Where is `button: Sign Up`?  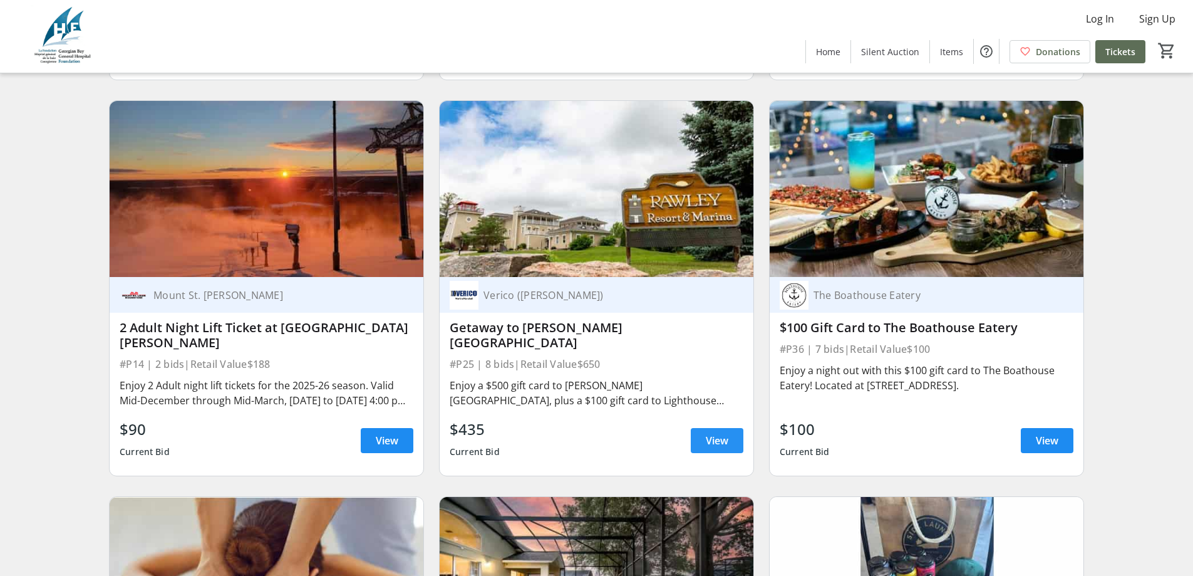
button: Sign Up is located at coordinates (1158, 19).